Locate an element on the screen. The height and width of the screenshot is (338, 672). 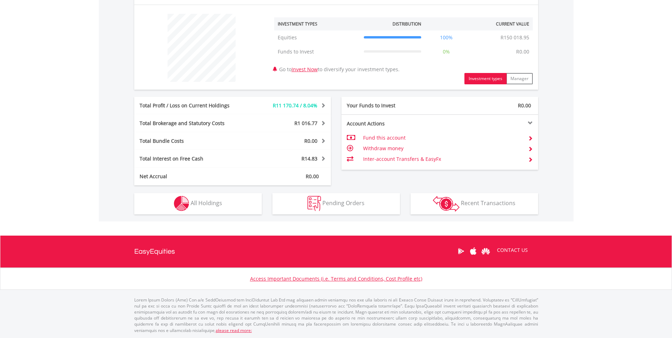
td: Funds to Invest is located at coordinates (317, 52).